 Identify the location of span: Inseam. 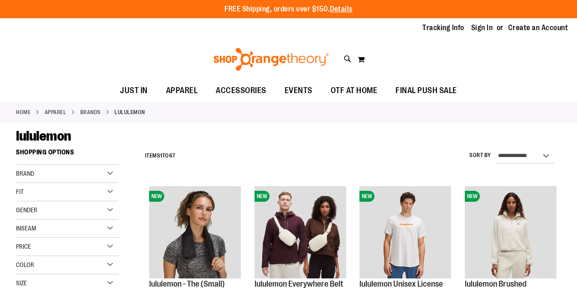
(26, 228).